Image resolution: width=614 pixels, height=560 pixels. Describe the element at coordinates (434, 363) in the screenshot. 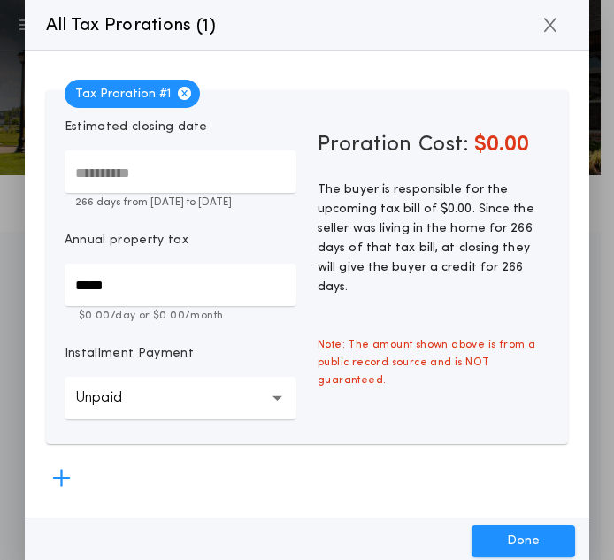

I see `span: Note: The amount shown above is from a public record source and is NOT guaranteed.` at that location.